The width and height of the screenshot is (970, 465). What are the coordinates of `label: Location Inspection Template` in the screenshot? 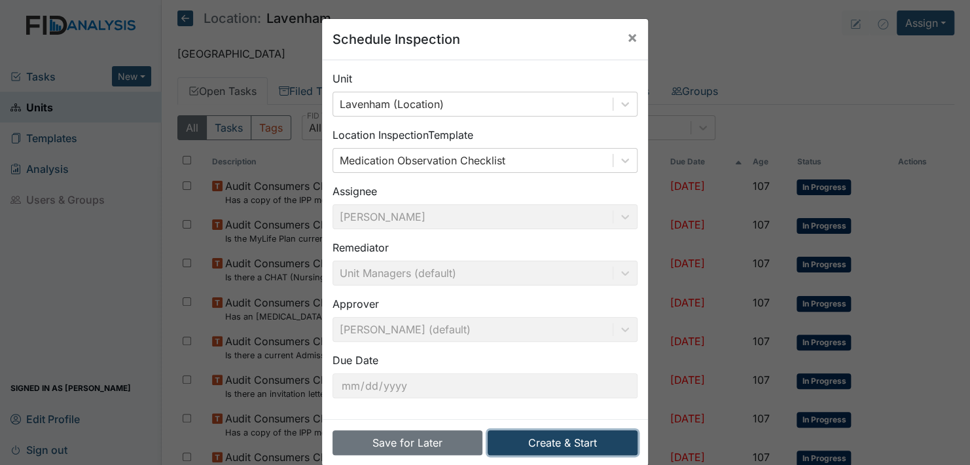 It's located at (402, 135).